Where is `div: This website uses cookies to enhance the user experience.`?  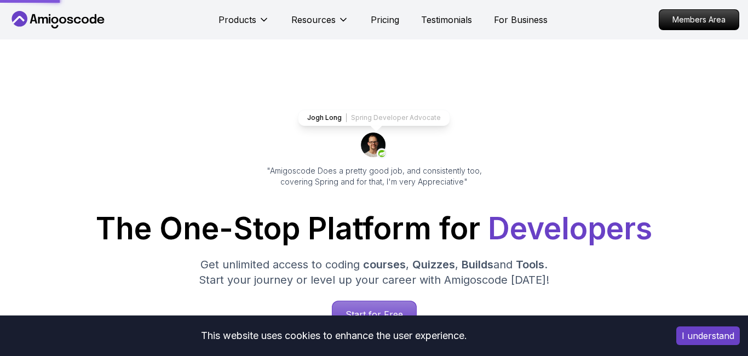 div: This website uses cookies to enhance the user experience. is located at coordinates (334, 336).